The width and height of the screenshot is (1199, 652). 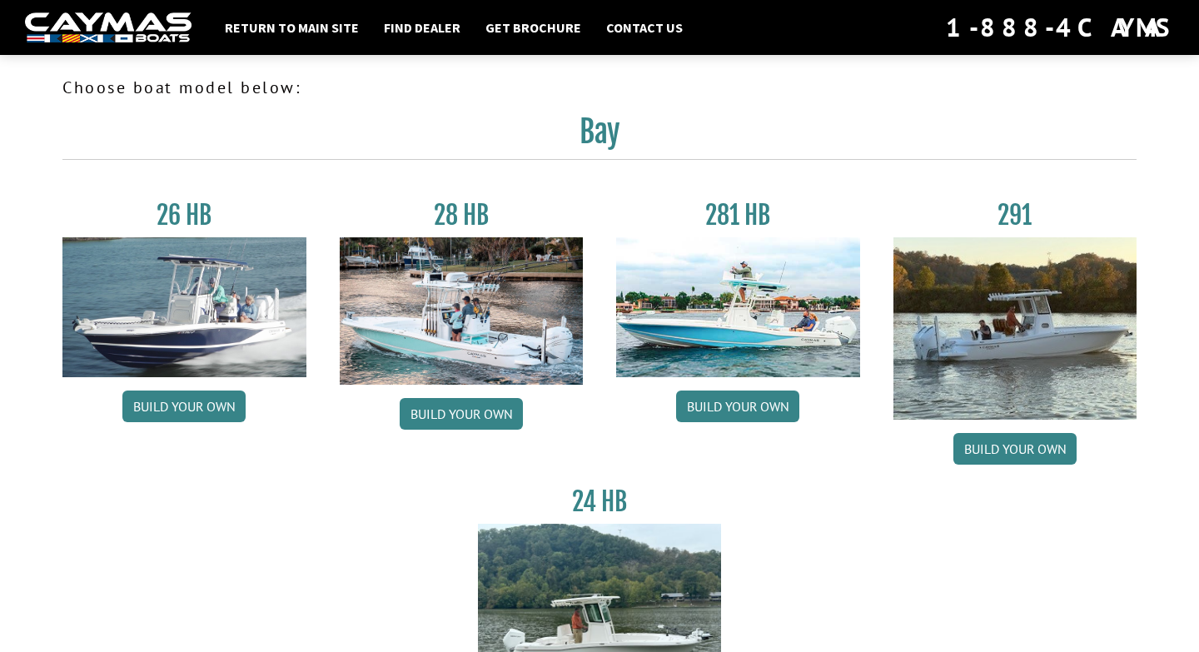 What do you see at coordinates (599, 87) in the screenshot?
I see `p: Choose boat model below:` at bounding box center [599, 87].